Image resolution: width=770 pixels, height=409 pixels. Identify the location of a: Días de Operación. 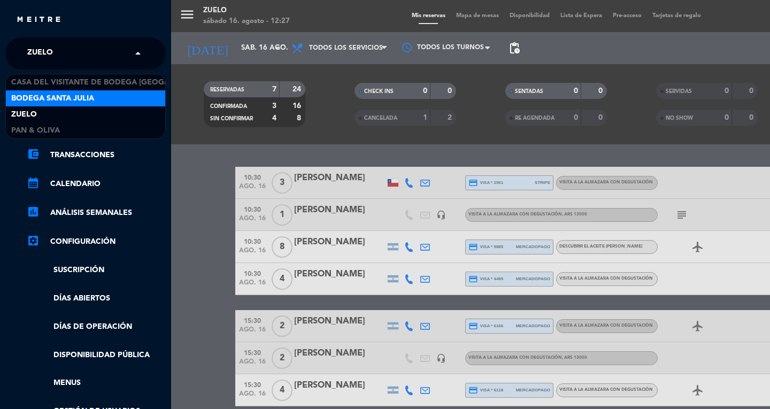
(96, 327).